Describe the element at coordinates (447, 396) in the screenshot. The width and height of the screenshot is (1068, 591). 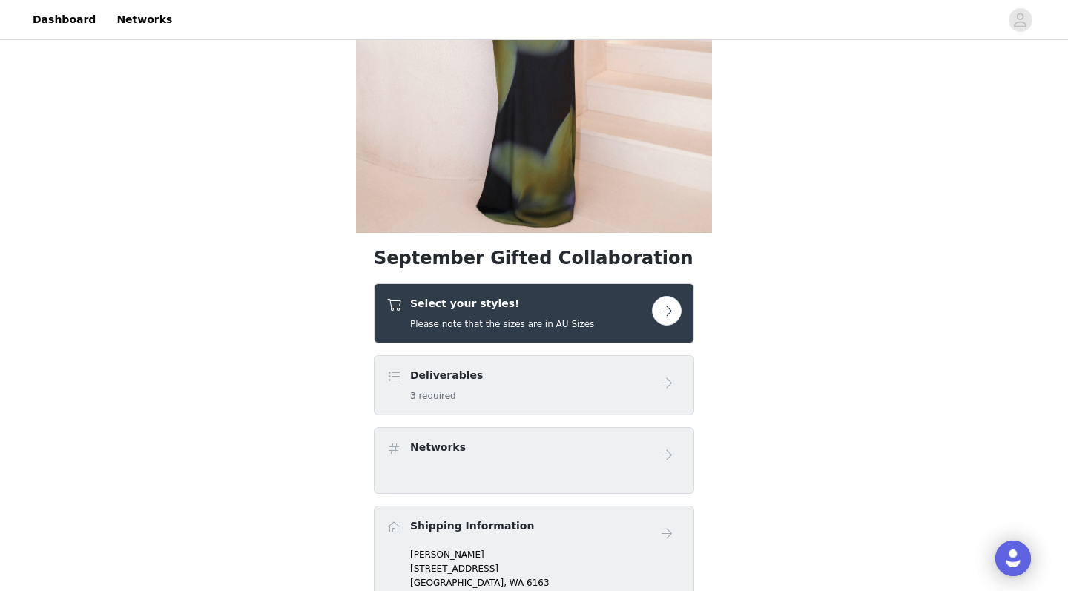
I see `h5: 3 required` at that location.